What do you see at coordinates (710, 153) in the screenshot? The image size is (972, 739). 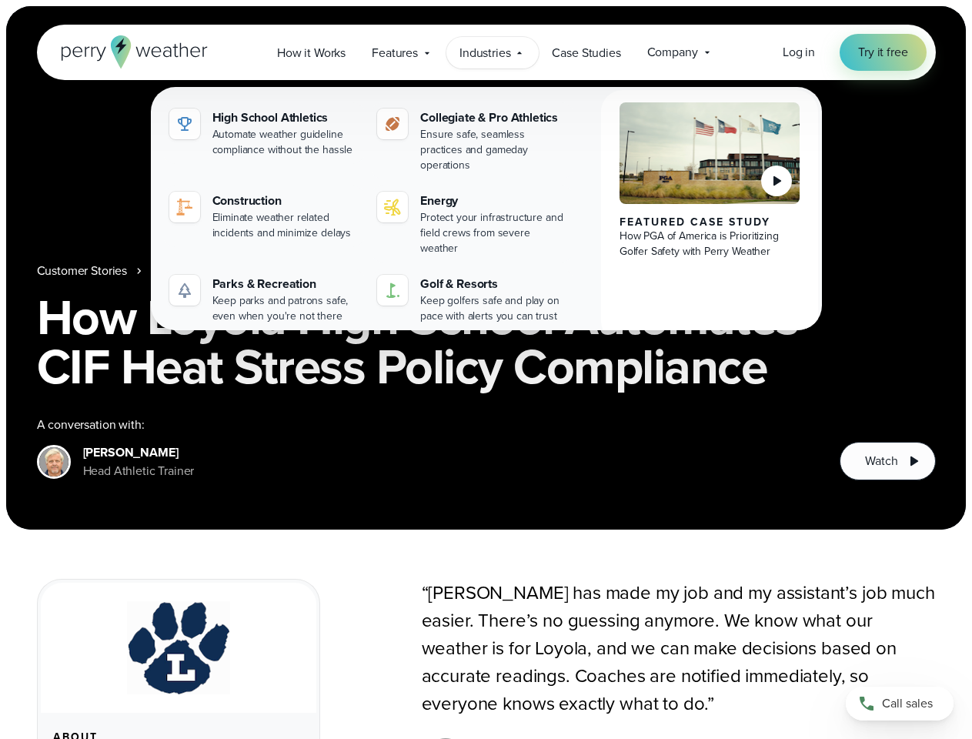 I see `img: PGA of America, Frisco Campus` at bounding box center [710, 153].